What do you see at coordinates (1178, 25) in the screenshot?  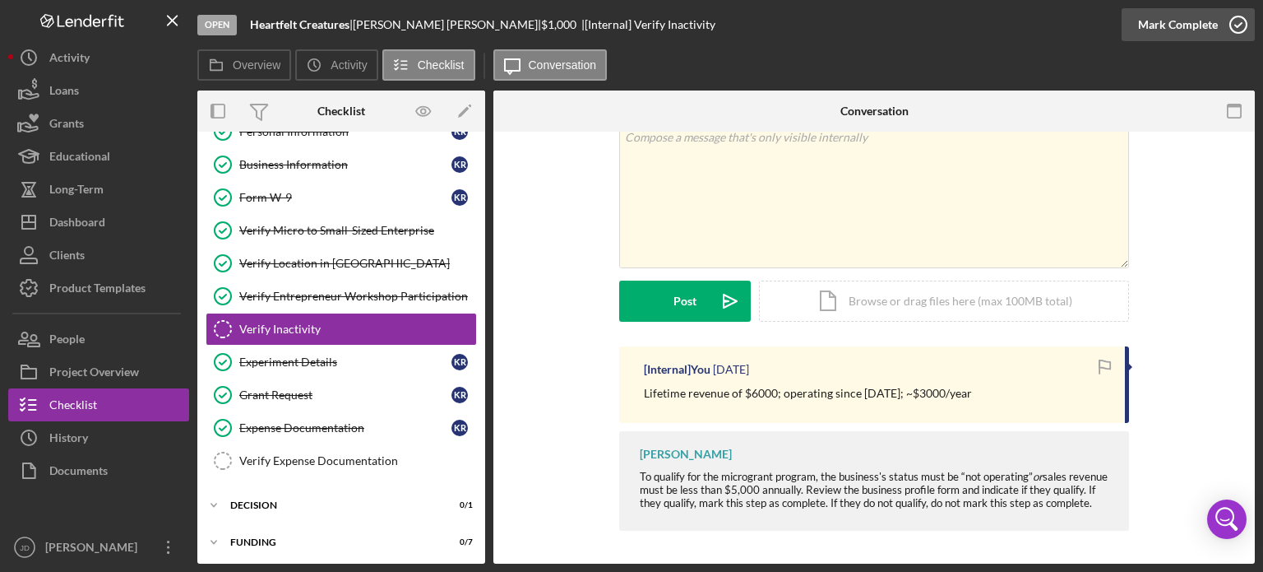 I see `div: Mark Complete` at bounding box center [1178, 25].